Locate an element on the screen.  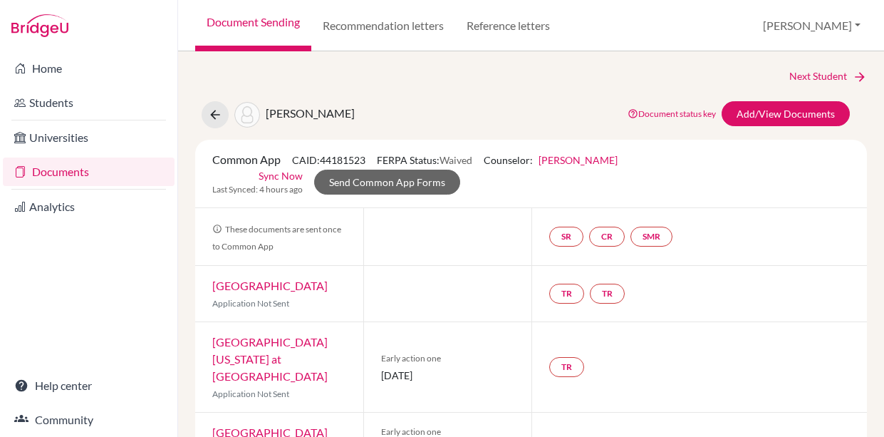
span: Early action one is located at coordinates (447, 358).